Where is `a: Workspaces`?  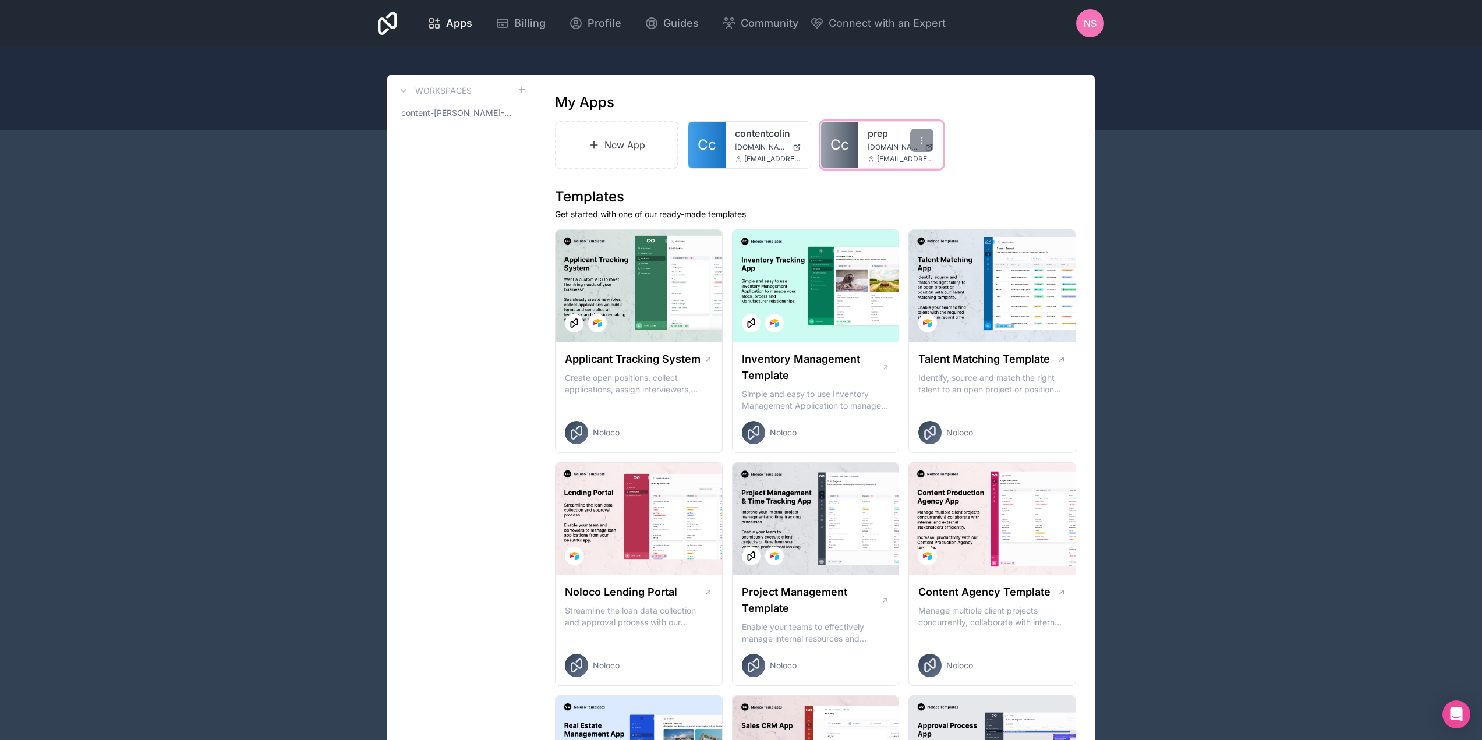
a: Workspaces is located at coordinates (434, 91).